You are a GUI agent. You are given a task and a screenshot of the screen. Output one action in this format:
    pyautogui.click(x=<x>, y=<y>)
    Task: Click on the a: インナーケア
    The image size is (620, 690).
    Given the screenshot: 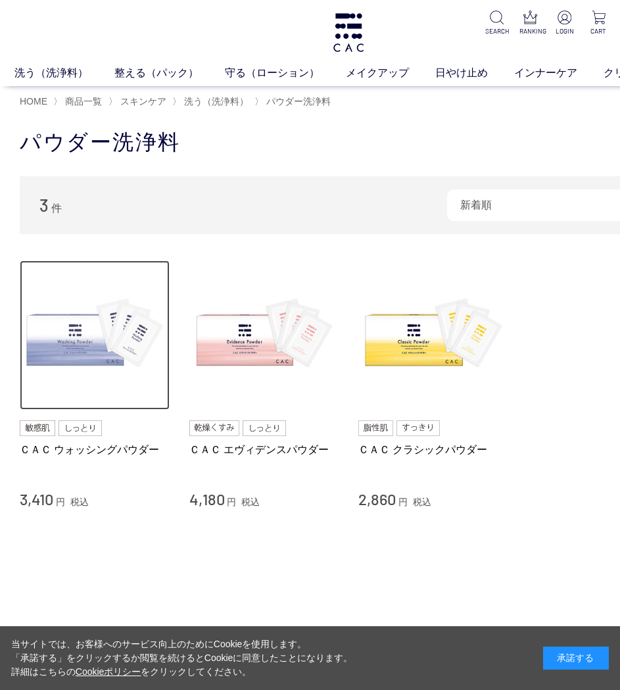 What is the action you would take?
    pyautogui.click(x=559, y=73)
    